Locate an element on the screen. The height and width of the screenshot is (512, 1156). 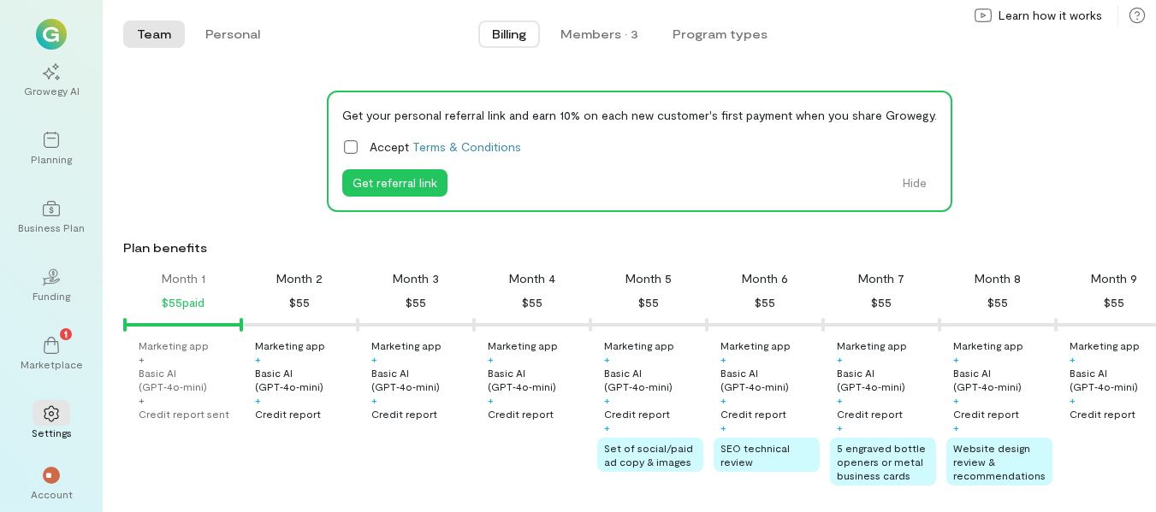
span: 1 is located at coordinates (66, 334).